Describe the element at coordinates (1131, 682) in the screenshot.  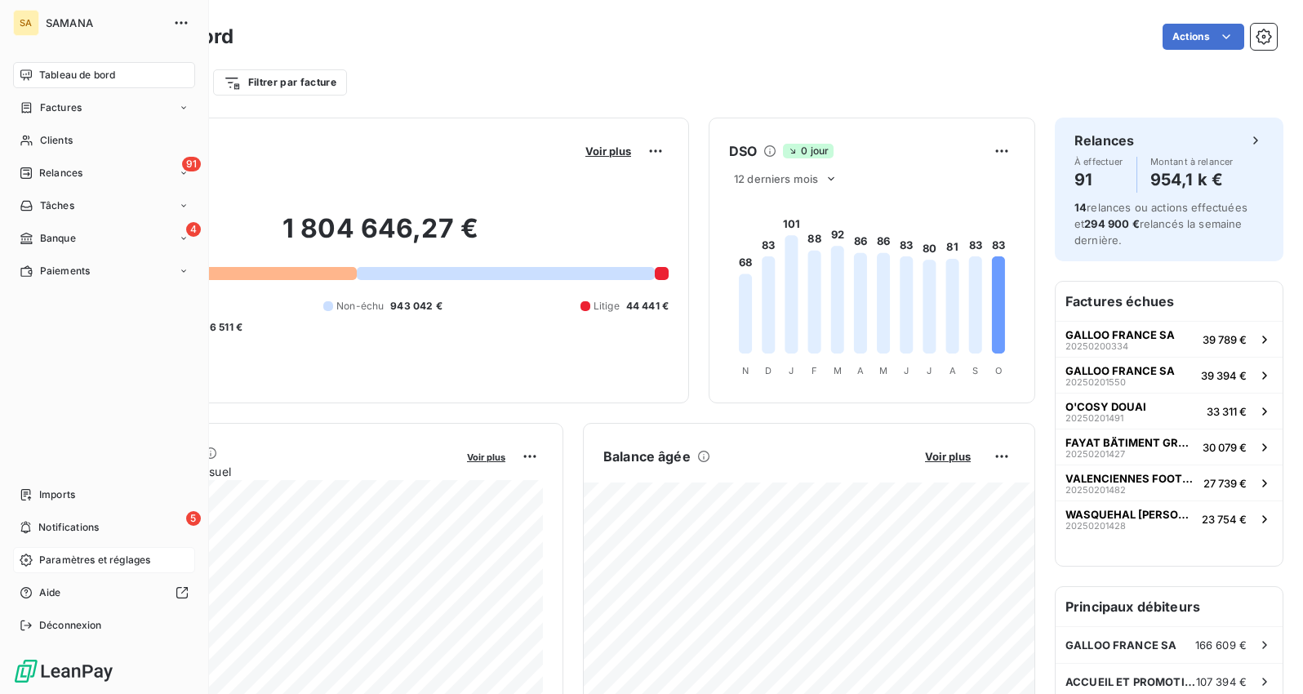
I see `span: ACCUEIL ET PROMOTION SAMBRE` at that location.